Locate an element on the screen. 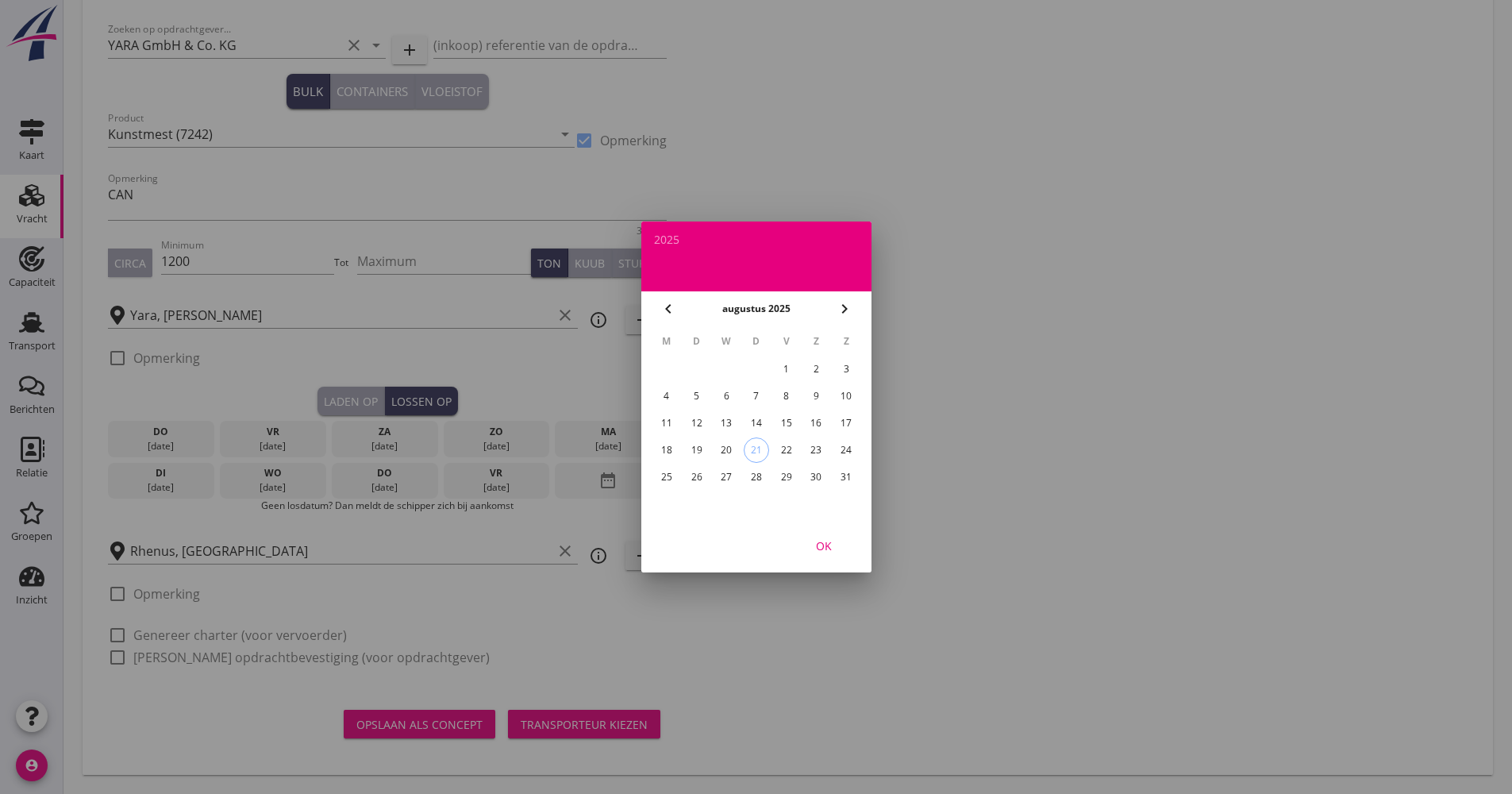 This screenshot has height=794, width=1512. div: 30 is located at coordinates (816, 477).